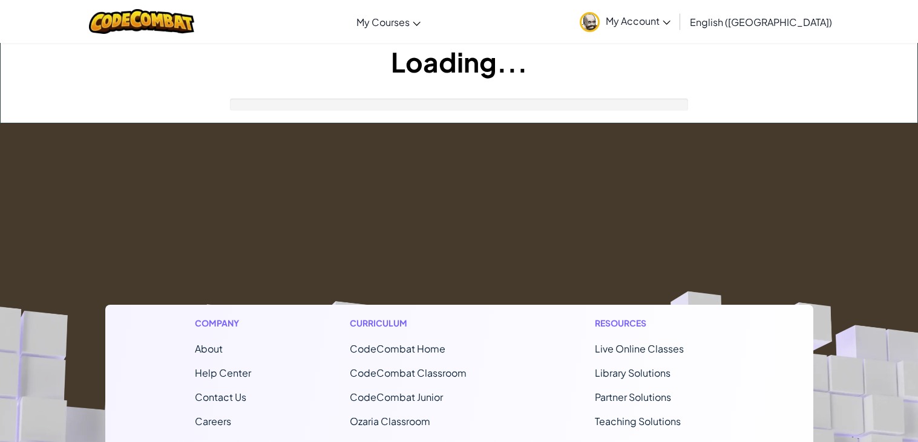 This screenshot has width=918, height=442. Describe the element at coordinates (638, 21) in the screenshot. I see `span: My Account` at that location.